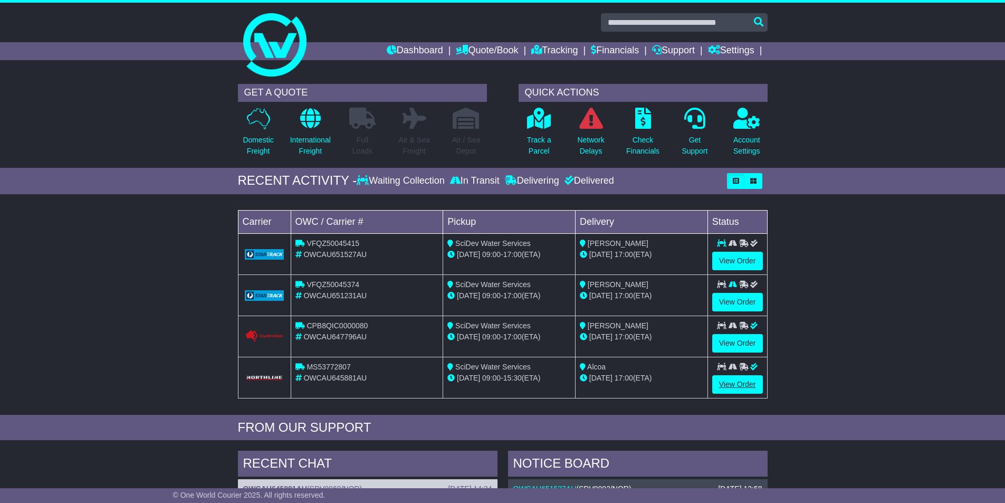 This screenshot has height=503, width=1005. Describe the element at coordinates (512, 378) in the screenshot. I see `span: 15:30` at that location.